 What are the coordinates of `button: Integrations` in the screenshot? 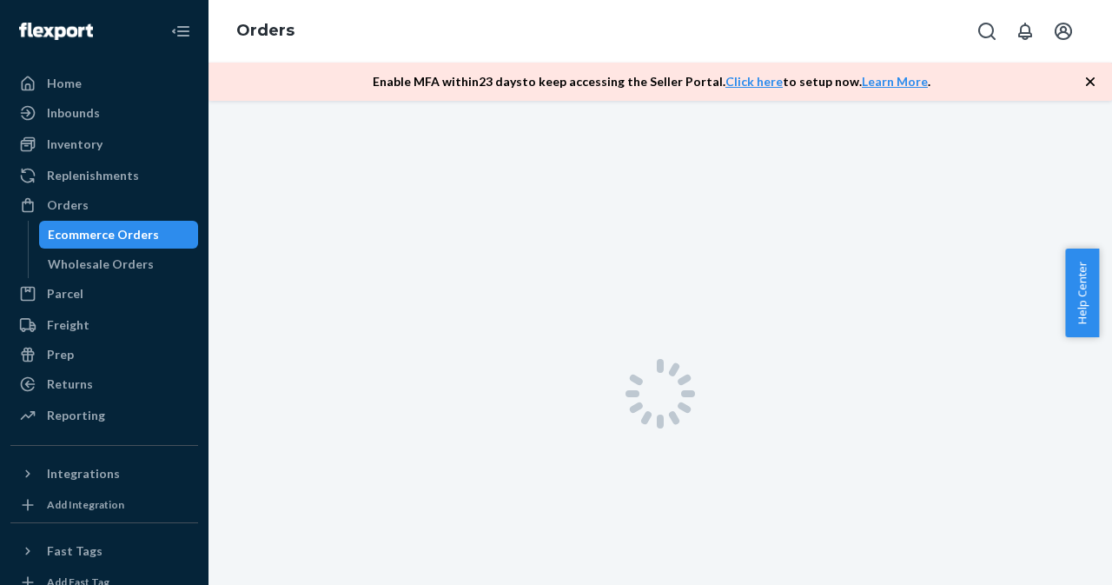 It's located at (104, 474).